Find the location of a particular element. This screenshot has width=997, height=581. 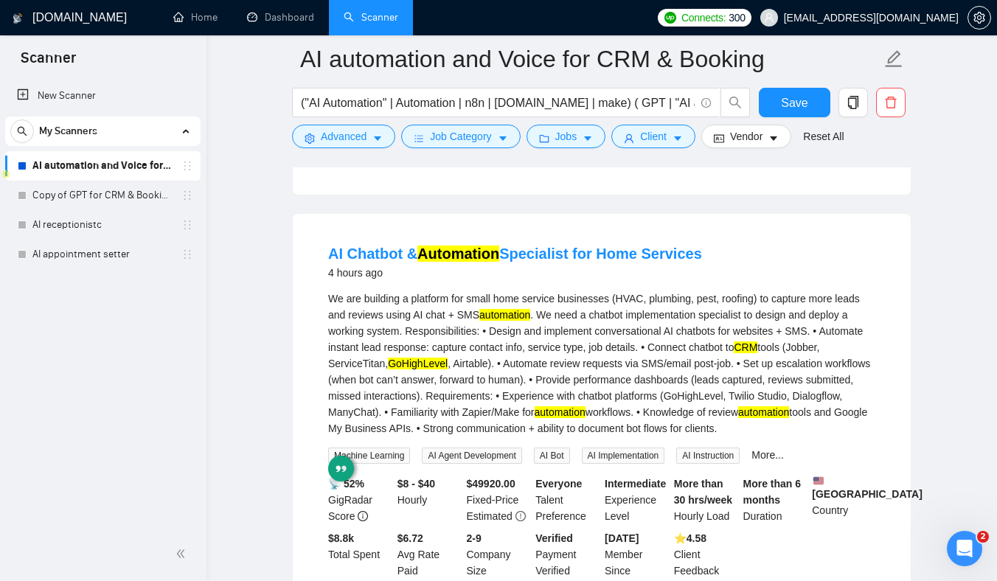

span: Connects: is located at coordinates (704, 18).